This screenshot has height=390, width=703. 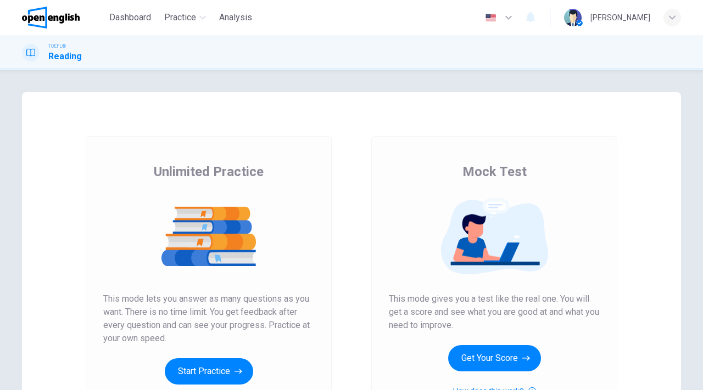 I want to click on span: This mode lets you answer as many questions as you want. There is no time limit. You get feedback..., so click(x=209, y=319).